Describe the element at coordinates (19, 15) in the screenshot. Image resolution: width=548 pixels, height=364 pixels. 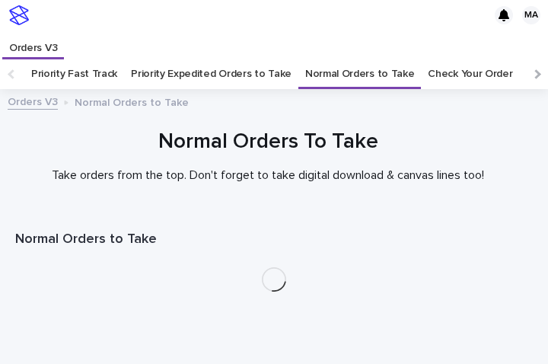
I see `img: stacker-logo-s-only.png` at that location.